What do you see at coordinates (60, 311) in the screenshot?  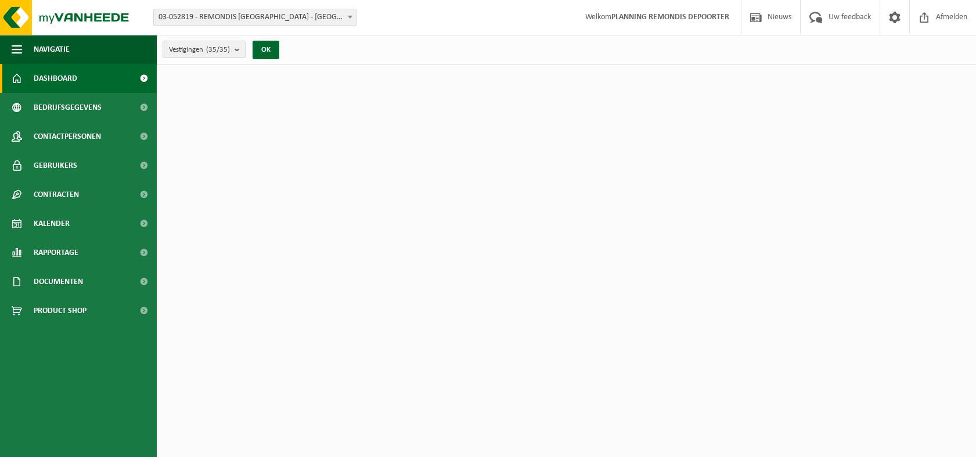 I see `span: Product Shop` at bounding box center [60, 311].